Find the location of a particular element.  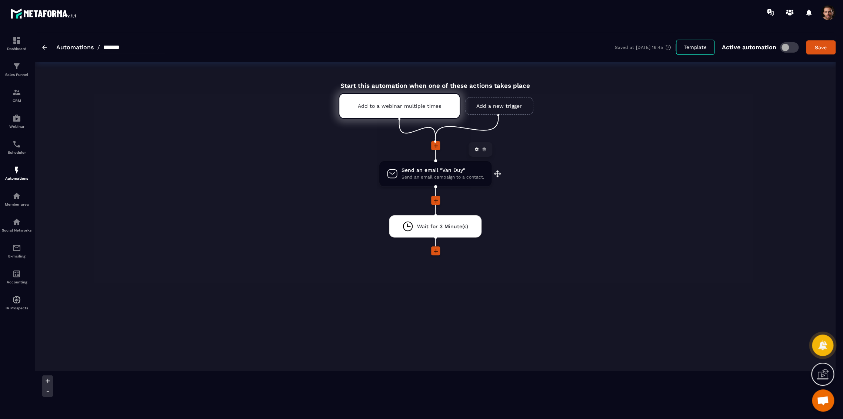

a: schedulerschedulerScheduler is located at coordinates (17, 147).